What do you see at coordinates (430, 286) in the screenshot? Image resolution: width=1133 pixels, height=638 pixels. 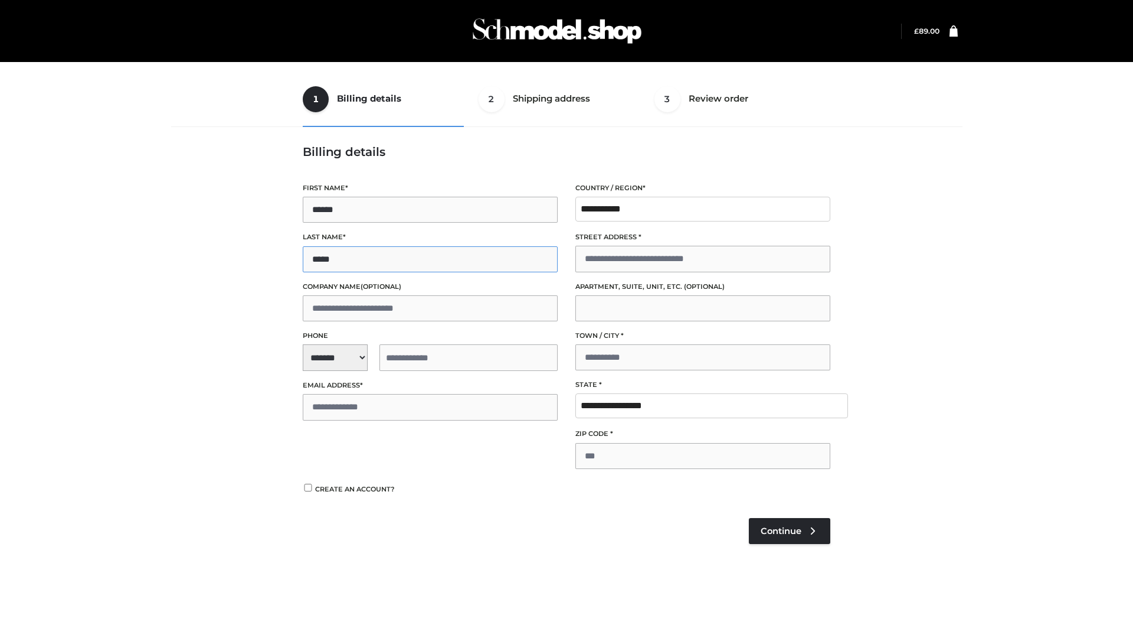 I see `label: Company name` at bounding box center [430, 286].